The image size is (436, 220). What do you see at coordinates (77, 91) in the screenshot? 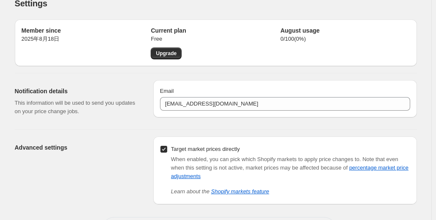
I see `h2: Notification details` at bounding box center [77, 91].